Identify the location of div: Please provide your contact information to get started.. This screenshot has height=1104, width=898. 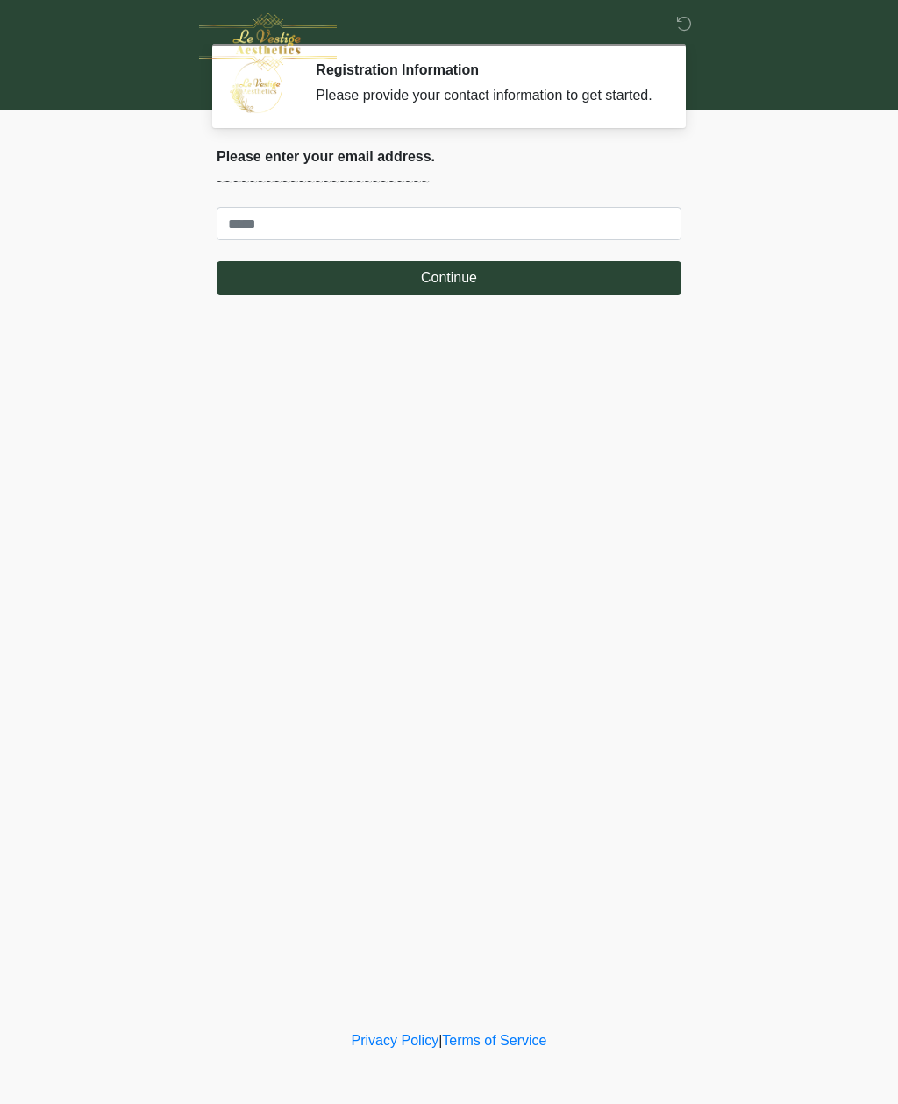
(485, 96).